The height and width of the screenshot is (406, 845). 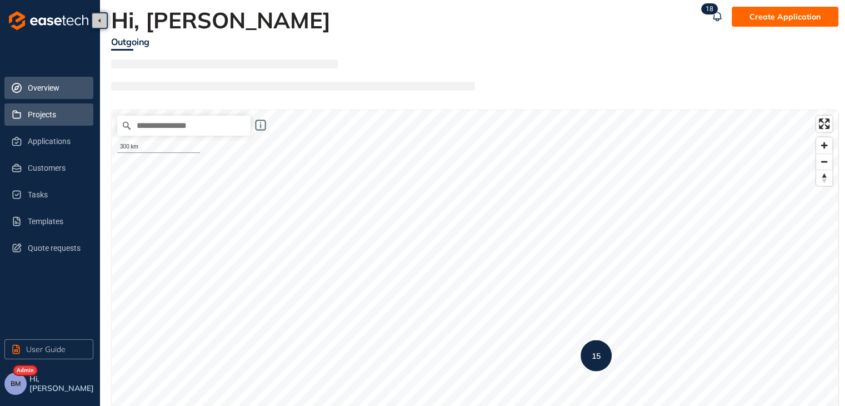 I want to click on span: Zoom out, so click(x=824, y=162).